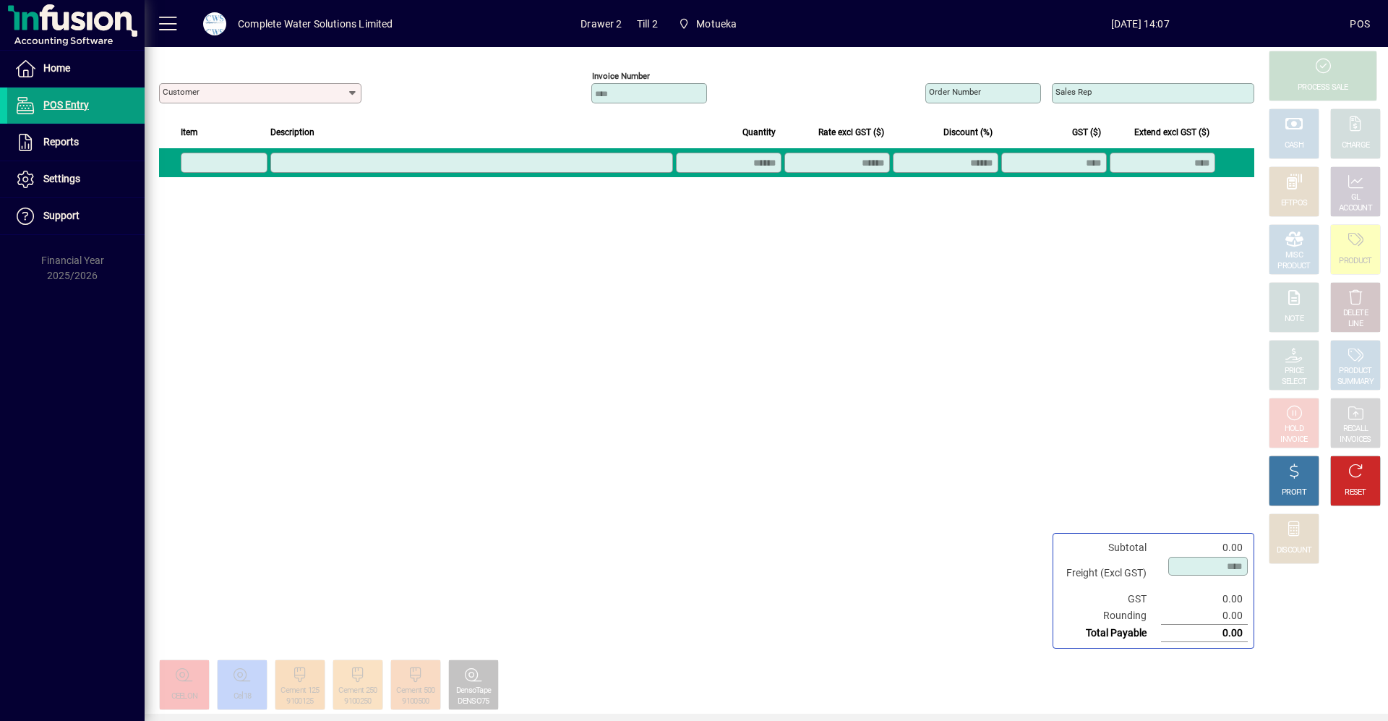  What do you see at coordinates (1356, 313) in the screenshot?
I see `div: DELETE` at bounding box center [1356, 313].